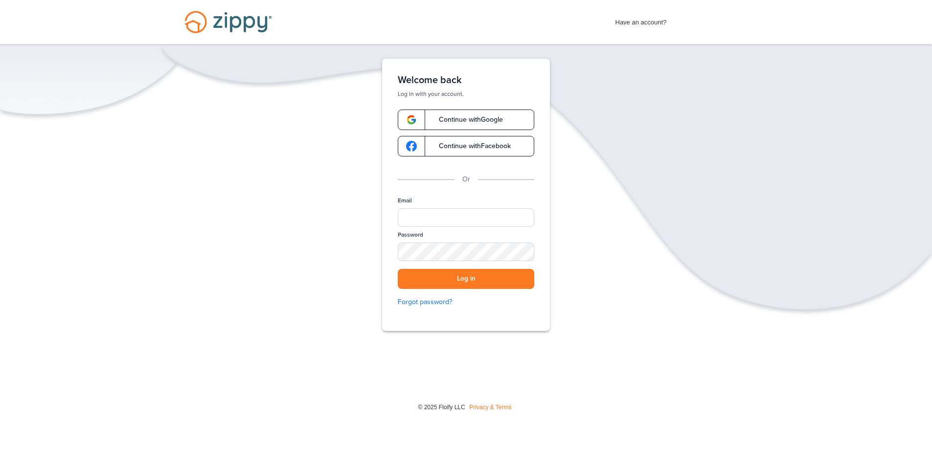 This screenshot has width=932, height=462. Describe the element at coordinates (441, 408) in the screenshot. I see `span: © 2025 Floify LLC` at that location.